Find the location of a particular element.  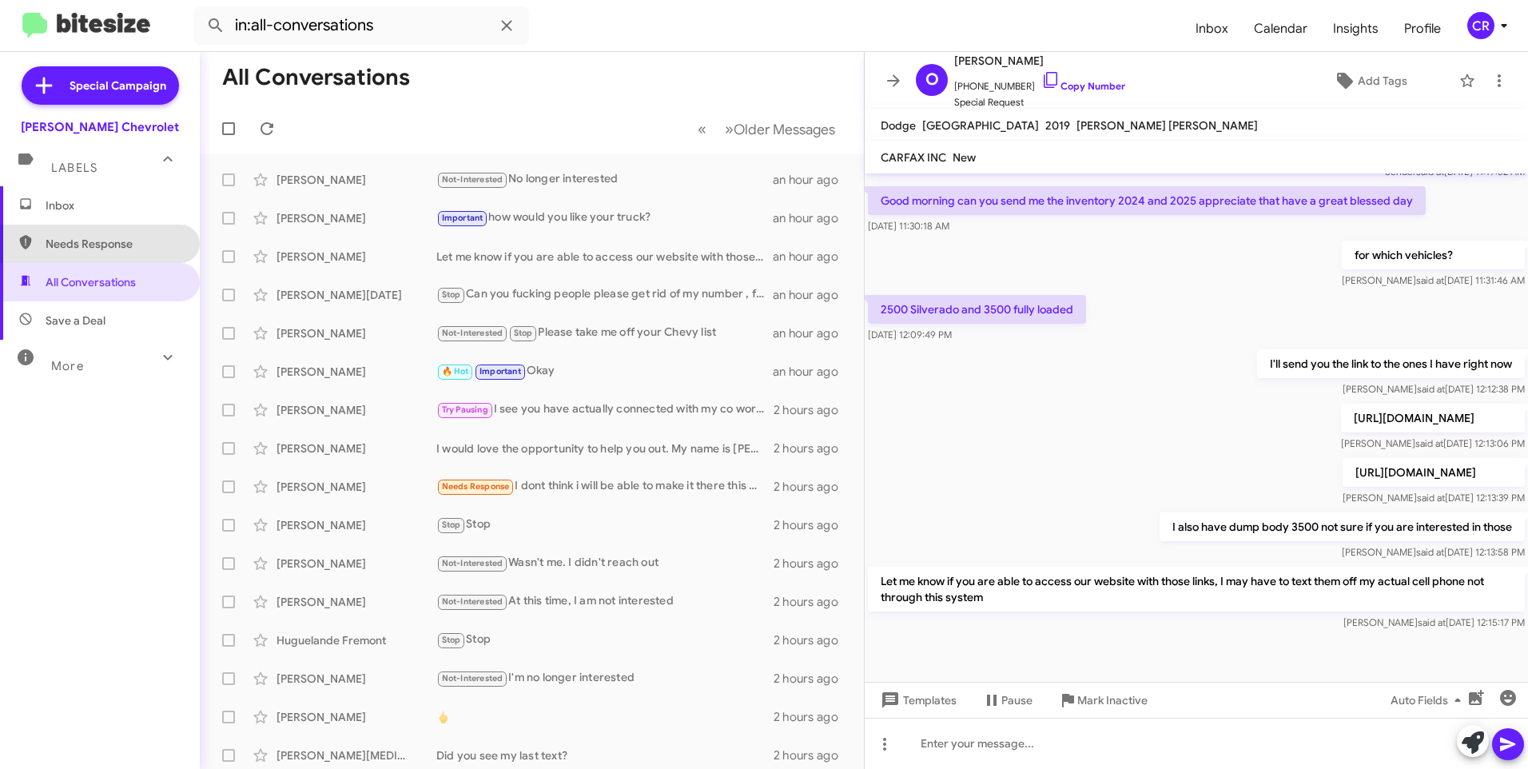

button: Mark Inactive is located at coordinates (1103, 700).